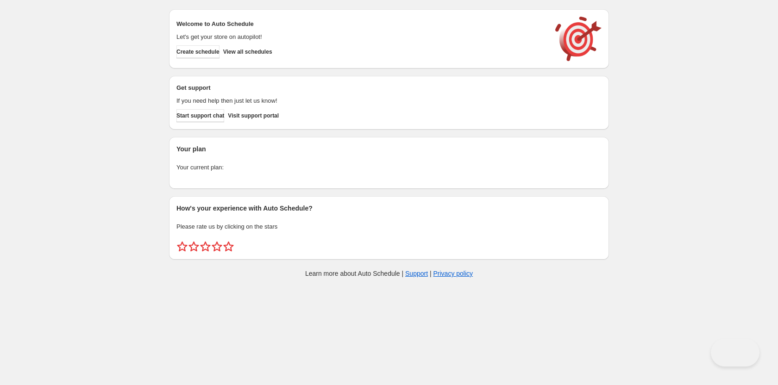 This screenshot has width=778, height=385. What do you see at coordinates (416, 274) in the screenshot?
I see `a: Support` at bounding box center [416, 274].